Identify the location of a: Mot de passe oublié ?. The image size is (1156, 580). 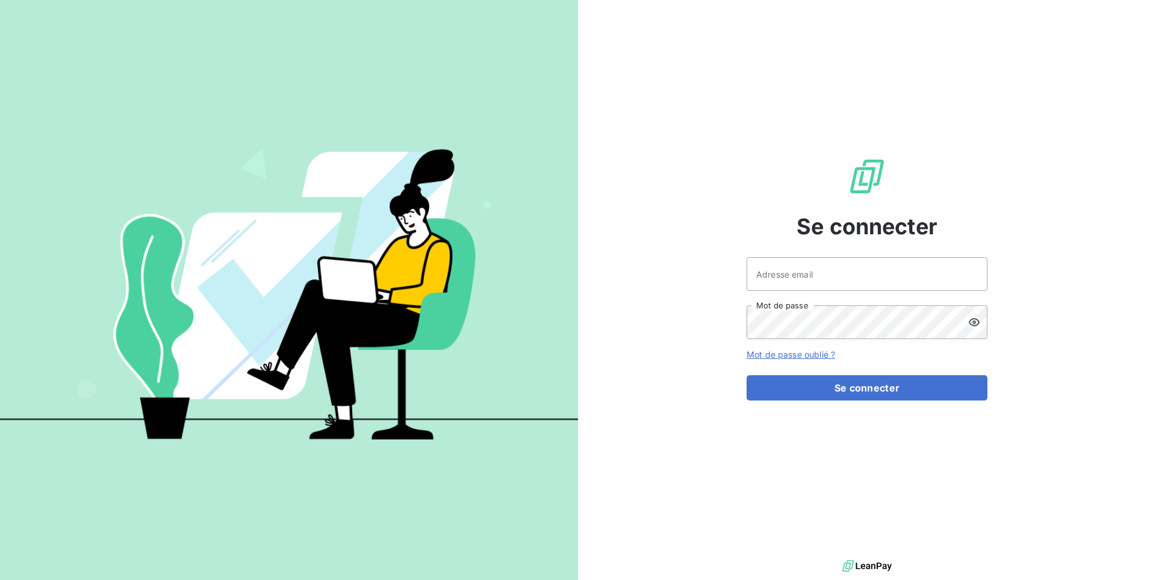
(791, 354).